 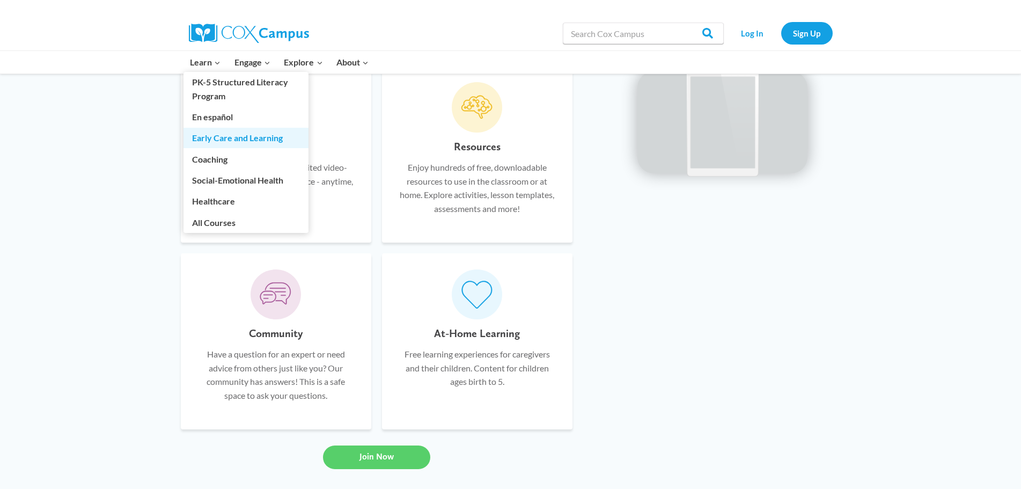 I want to click on a: Join Now, so click(x=377, y=457).